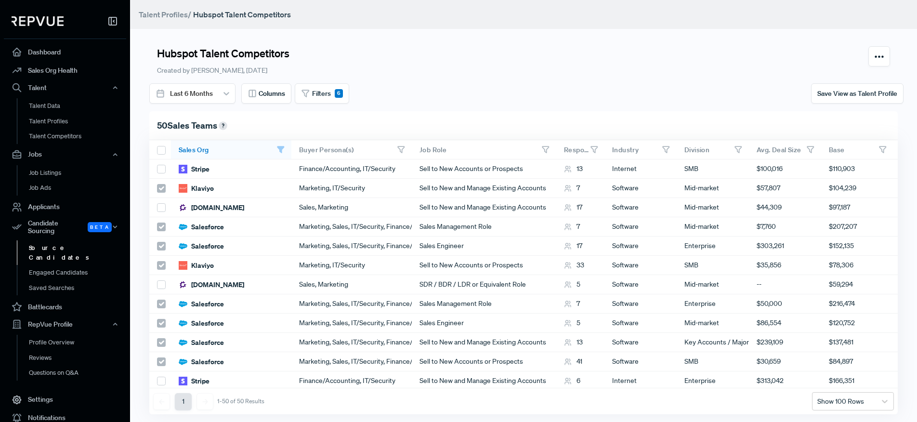  I want to click on button: Filters6, so click(322, 93).